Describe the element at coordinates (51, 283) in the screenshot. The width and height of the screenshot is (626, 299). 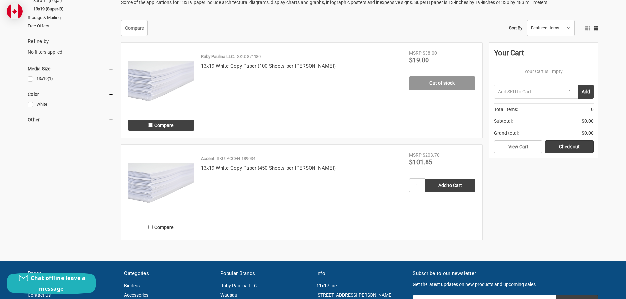
I see `button: Chat offline leave a message` at that location.